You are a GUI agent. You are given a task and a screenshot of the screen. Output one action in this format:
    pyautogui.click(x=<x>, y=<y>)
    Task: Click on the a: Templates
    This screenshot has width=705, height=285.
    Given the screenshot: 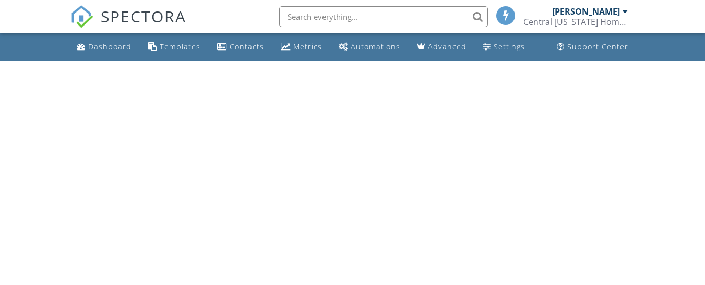 What is the action you would take?
    pyautogui.click(x=174, y=47)
    